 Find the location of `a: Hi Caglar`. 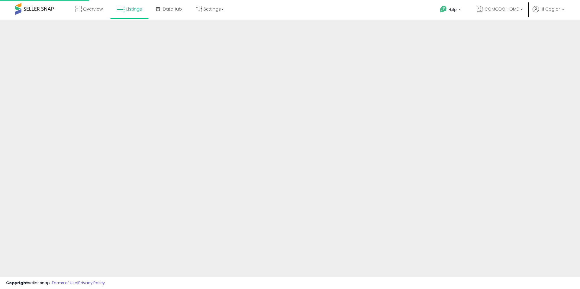

a: Hi Caglar is located at coordinates (548, 13).